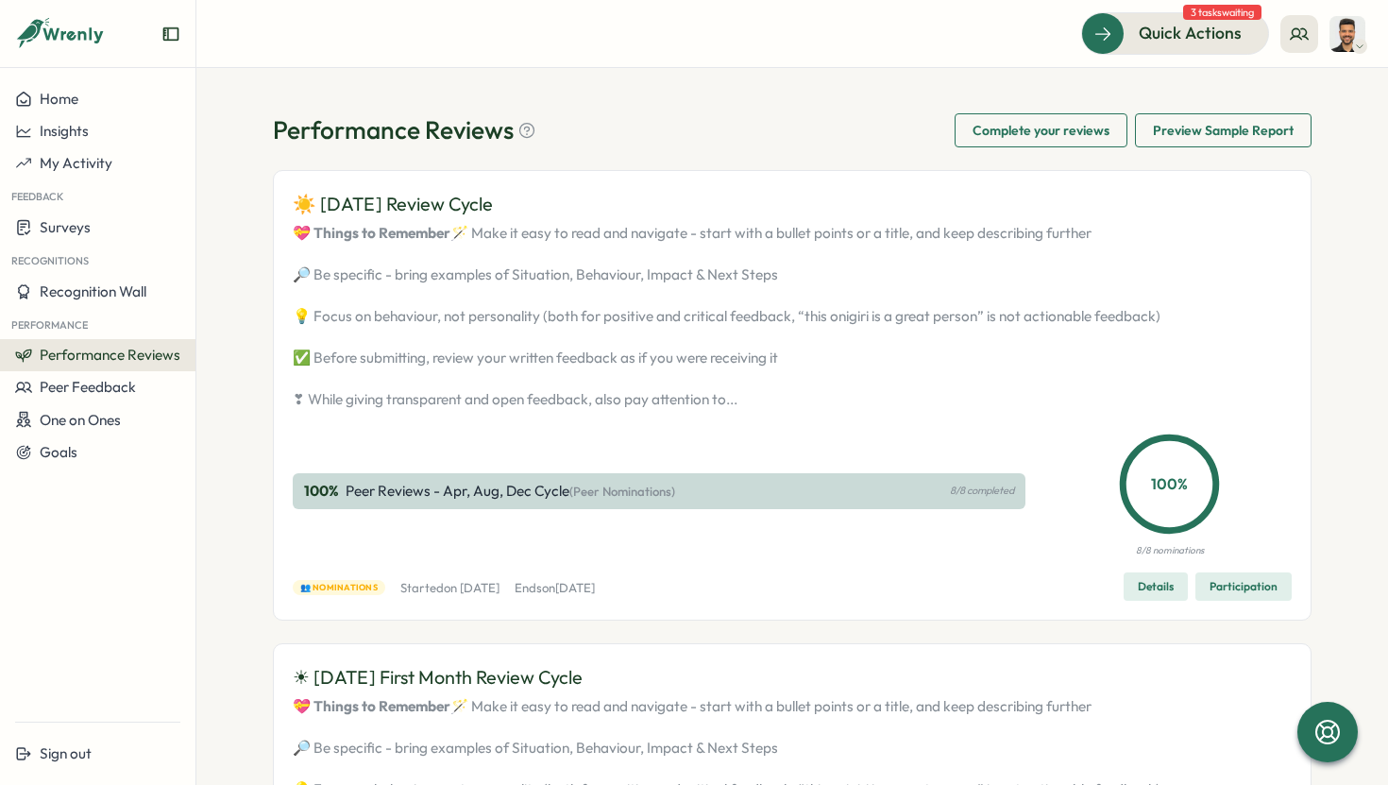 This screenshot has height=785, width=1388. What do you see at coordinates (404, 129) in the screenshot?
I see `h1: Performance Reviews` at bounding box center [404, 129].